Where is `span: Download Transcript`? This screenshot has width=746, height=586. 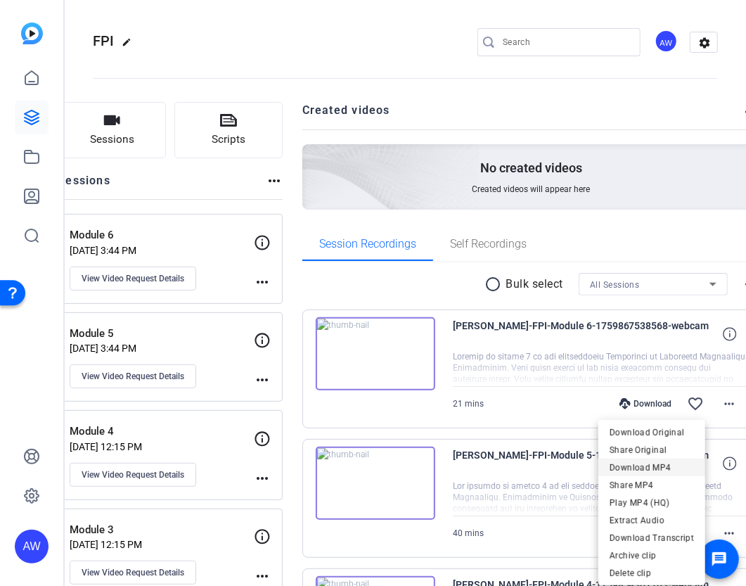
span: Download Transcript is located at coordinates (652, 538).